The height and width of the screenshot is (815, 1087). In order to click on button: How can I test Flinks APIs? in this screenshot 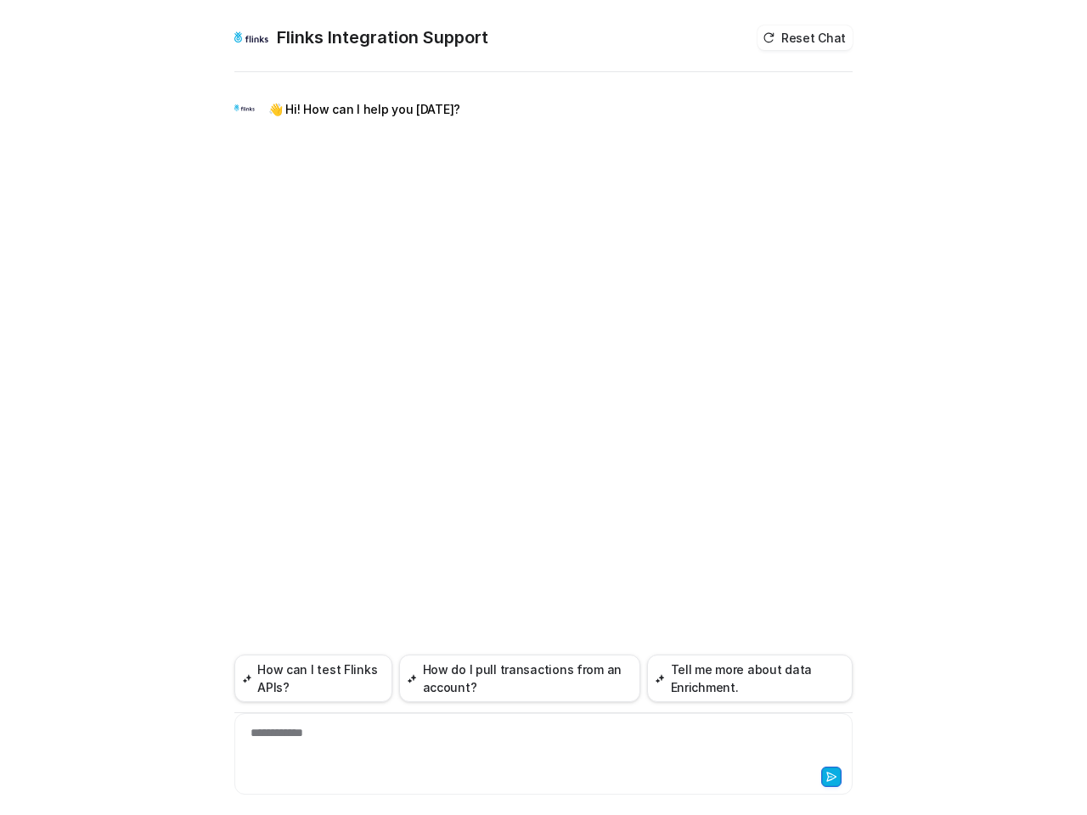, I will do `click(313, 678)`.